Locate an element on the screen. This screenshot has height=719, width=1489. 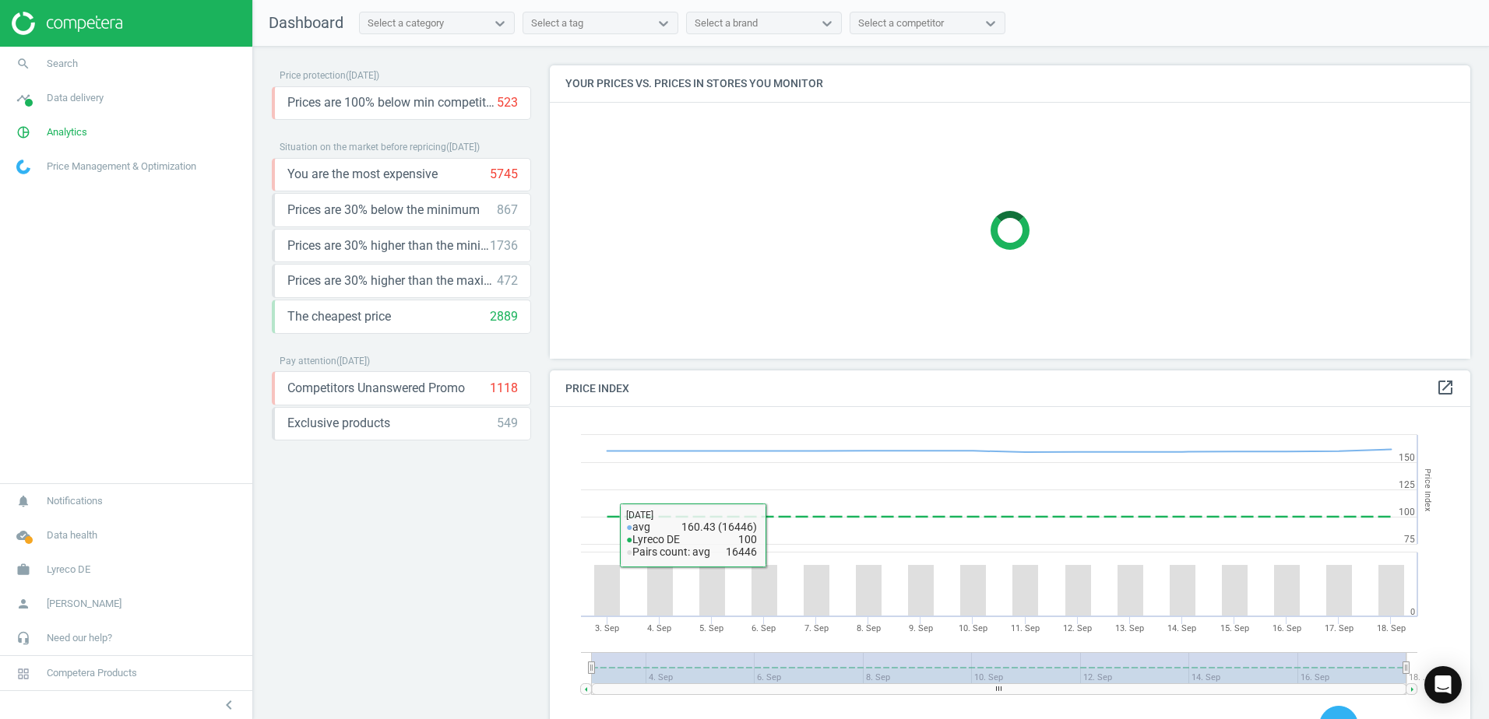
tspan: 12. Sep is located at coordinates (1077, 628).